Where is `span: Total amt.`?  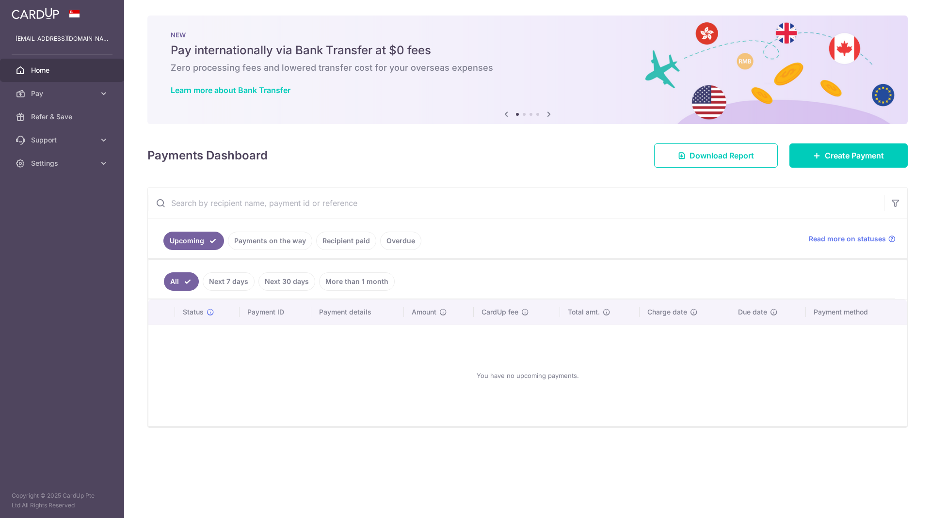
span: Total amt. is located at coordinates (584, 312).